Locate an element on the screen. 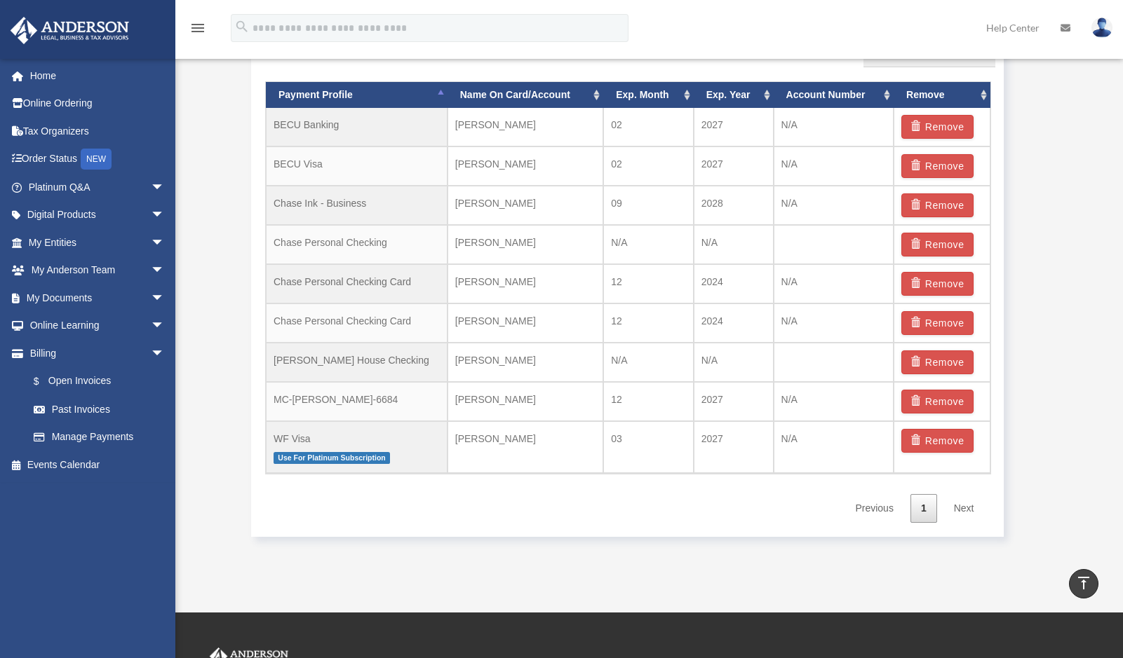 Image resolution: width=1123 pixels, height=658 pixels. img: Anderson Advisors Platinum Portal is located at coordinates (69, 30).